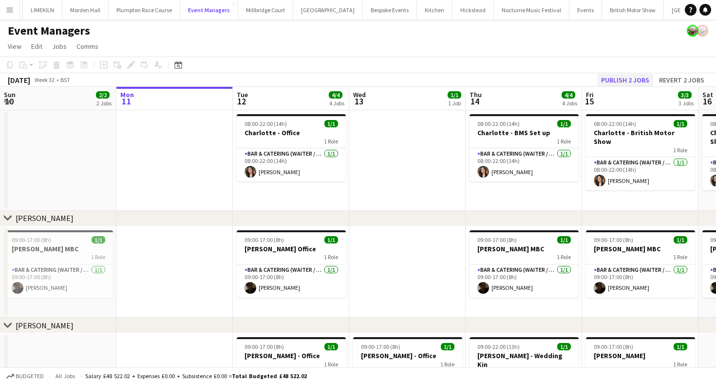 The image size is (716, 384). I want to click on button: Morden Hall, so click(85, 10).